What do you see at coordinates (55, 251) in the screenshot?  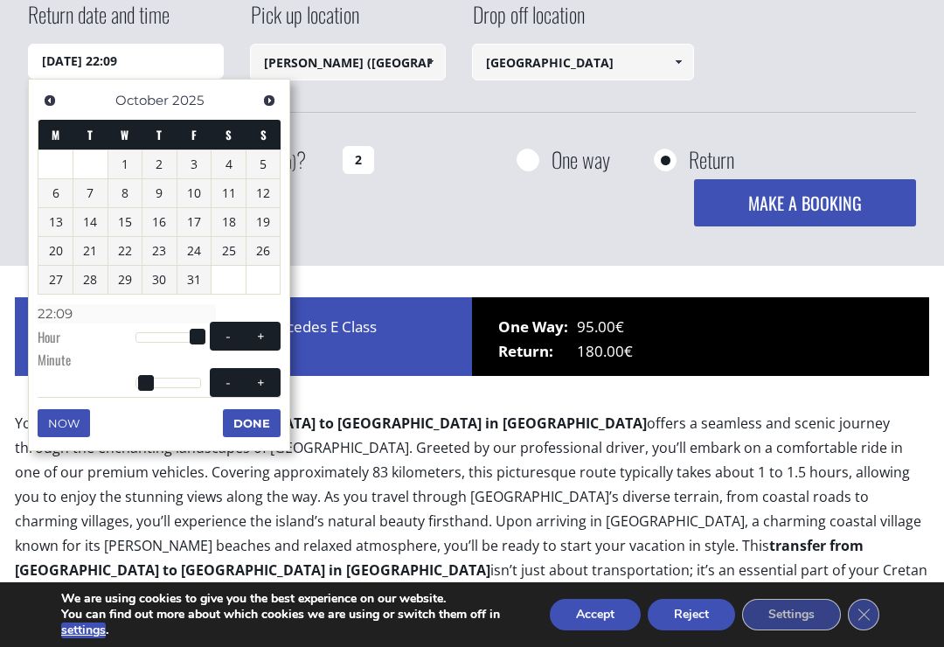 I see `a: 20` at bounding box center [55, 251].